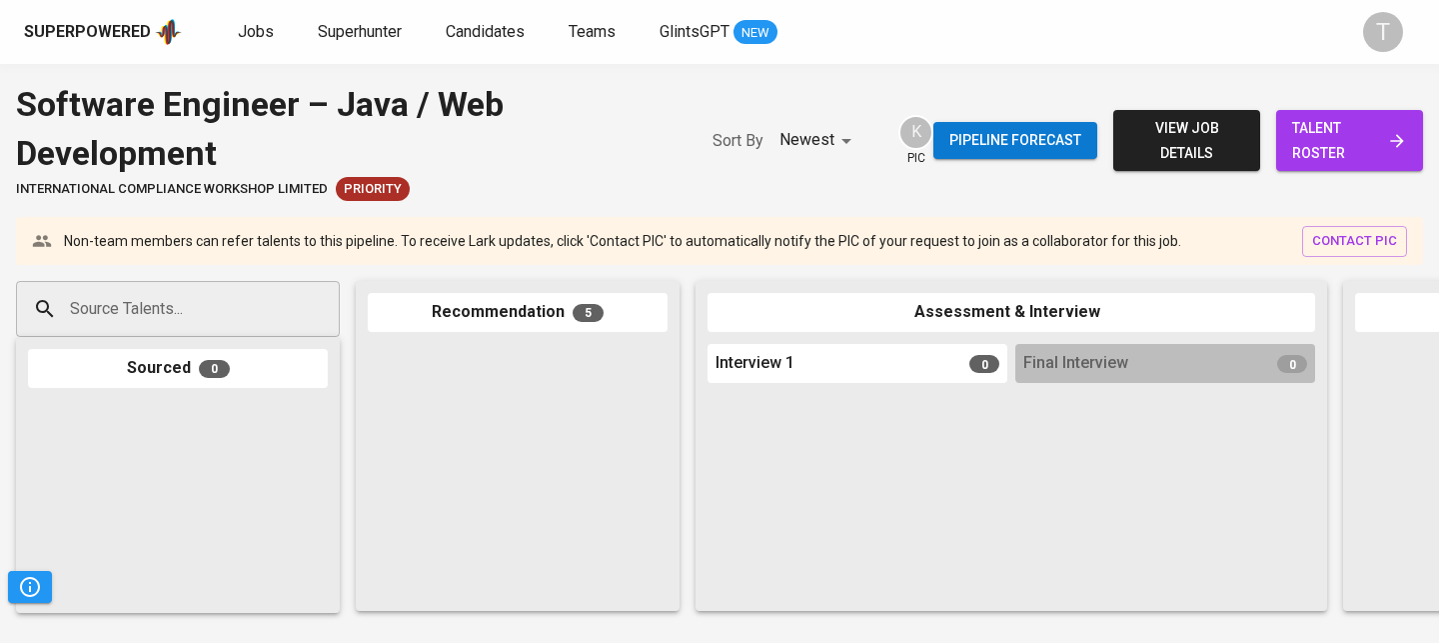 This screenshot has width=1439, height=643. Describe the element at coordinates (485, 31) in the screenshot. I see `span: Candidates` at that location.